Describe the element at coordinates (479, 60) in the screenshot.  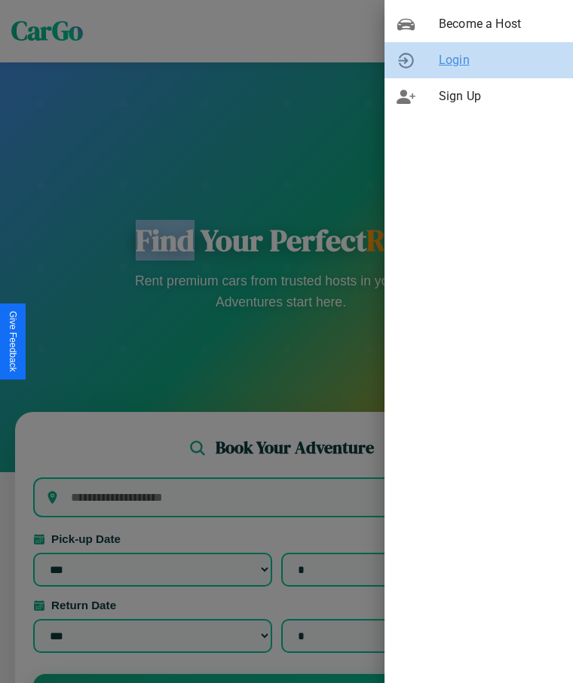
I see `div: Login` at that location.